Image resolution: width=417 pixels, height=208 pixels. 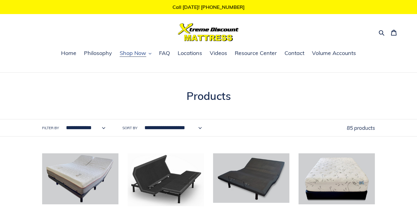 What do you see at coordinates (190, 53) in the screenshot?
I see `span: Locations` at bounding box center [190, 53].